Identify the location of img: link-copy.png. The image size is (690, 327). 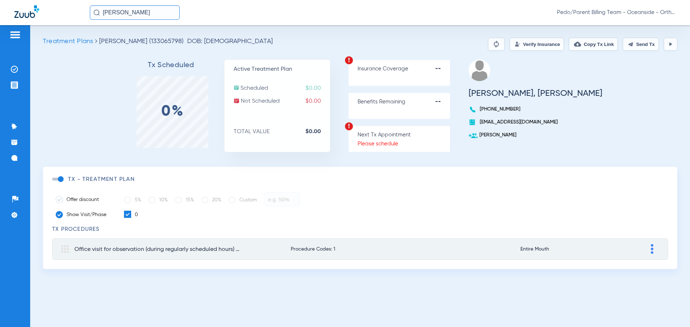
(577, 44).